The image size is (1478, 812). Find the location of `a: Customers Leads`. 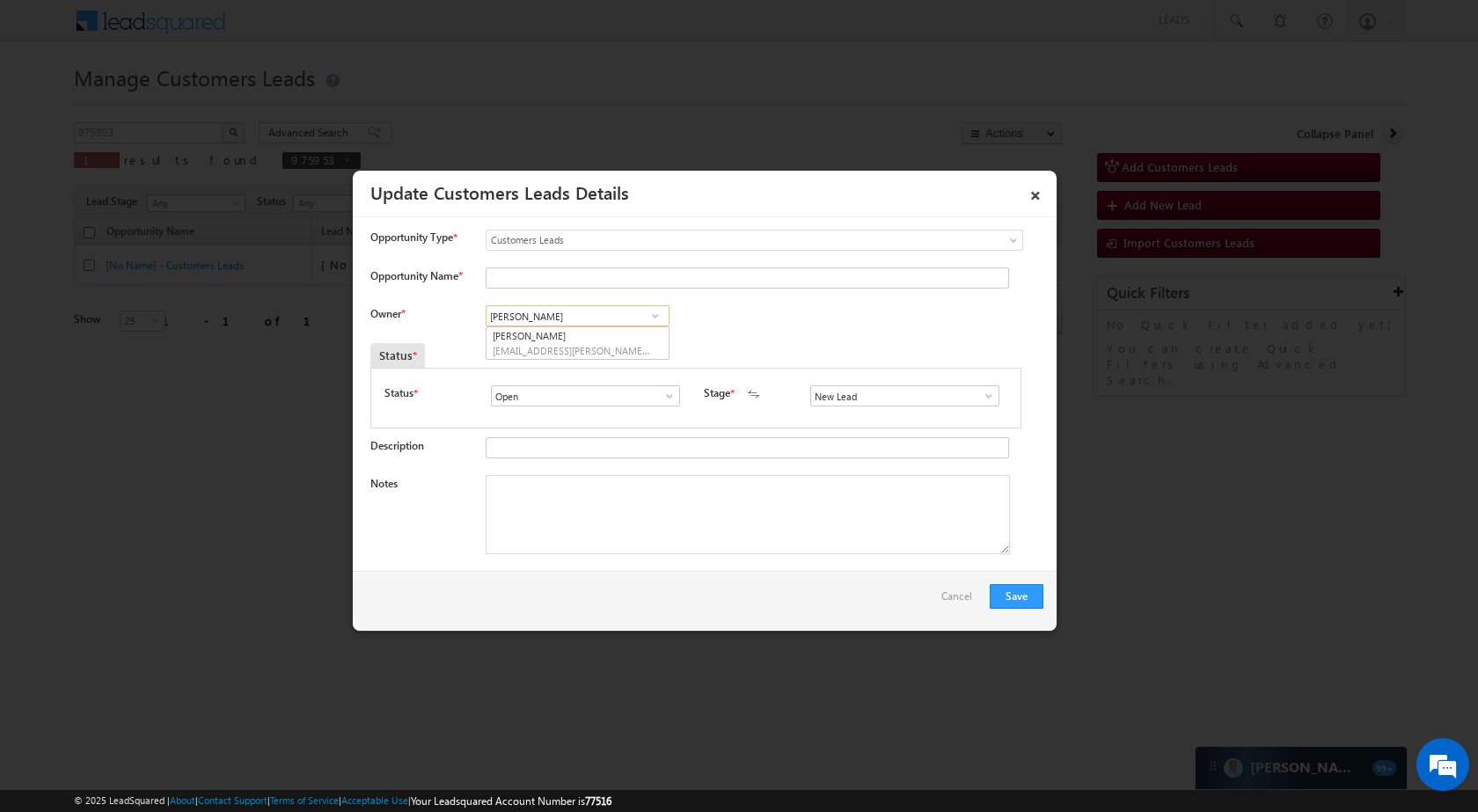

a: Customers Leads is located at coordinates (754, 241).